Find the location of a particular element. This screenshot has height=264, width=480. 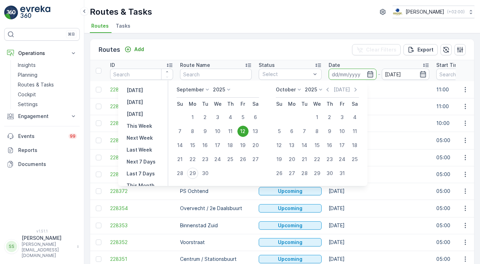

span: Routes is located at coordinates (100, 26).